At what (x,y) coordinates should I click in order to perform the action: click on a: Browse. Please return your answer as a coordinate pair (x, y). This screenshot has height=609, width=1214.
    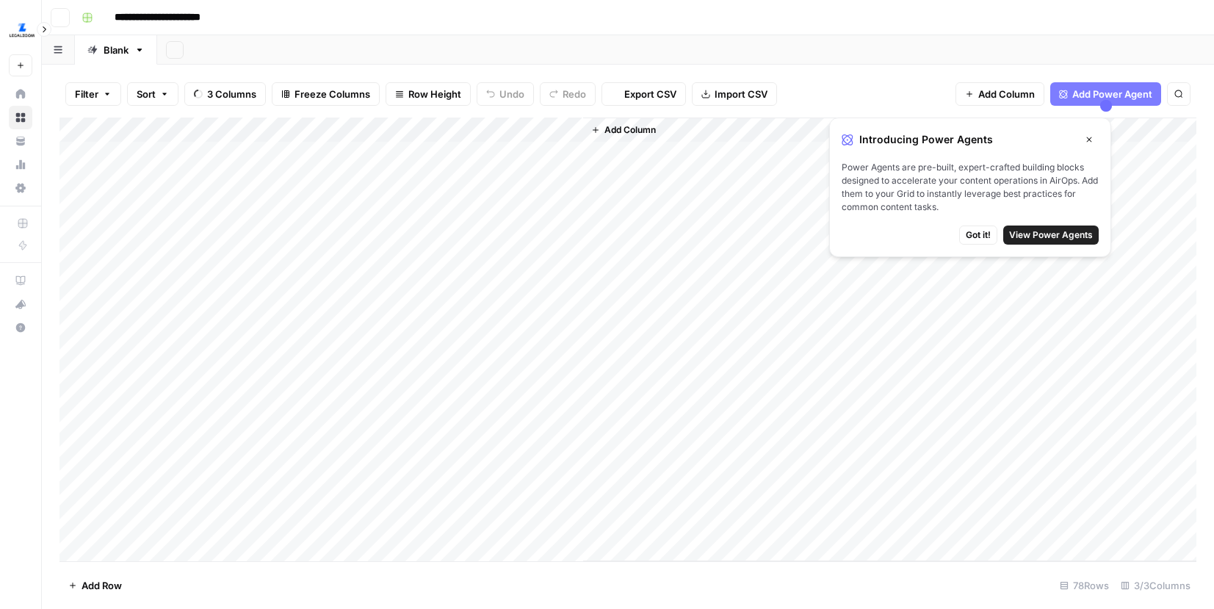
    Looking at the image, I should click on (21, 117).